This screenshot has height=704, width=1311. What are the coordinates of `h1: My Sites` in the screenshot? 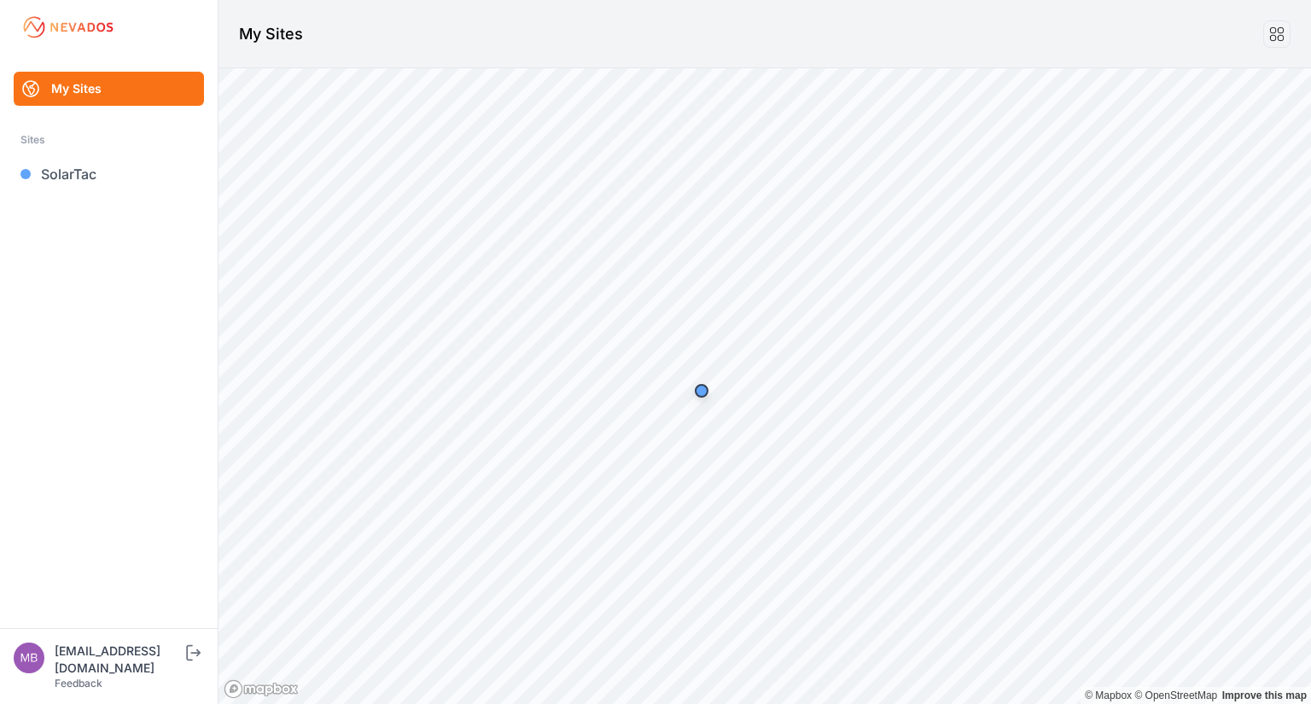 It's located at (271, 34).